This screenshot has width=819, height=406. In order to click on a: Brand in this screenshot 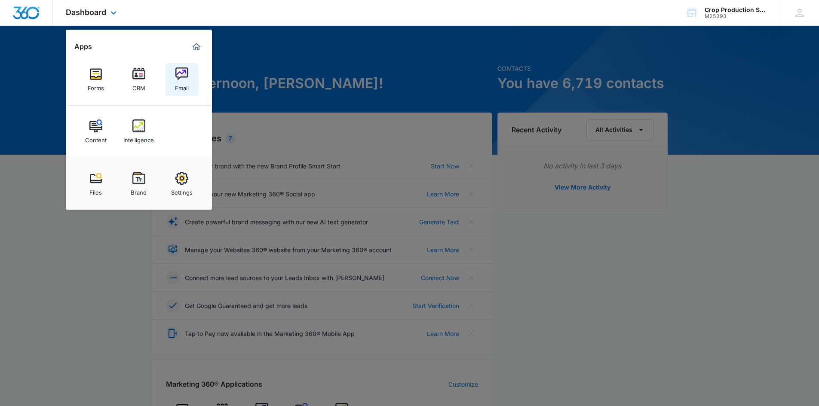, I will do `click(139, 184)`.